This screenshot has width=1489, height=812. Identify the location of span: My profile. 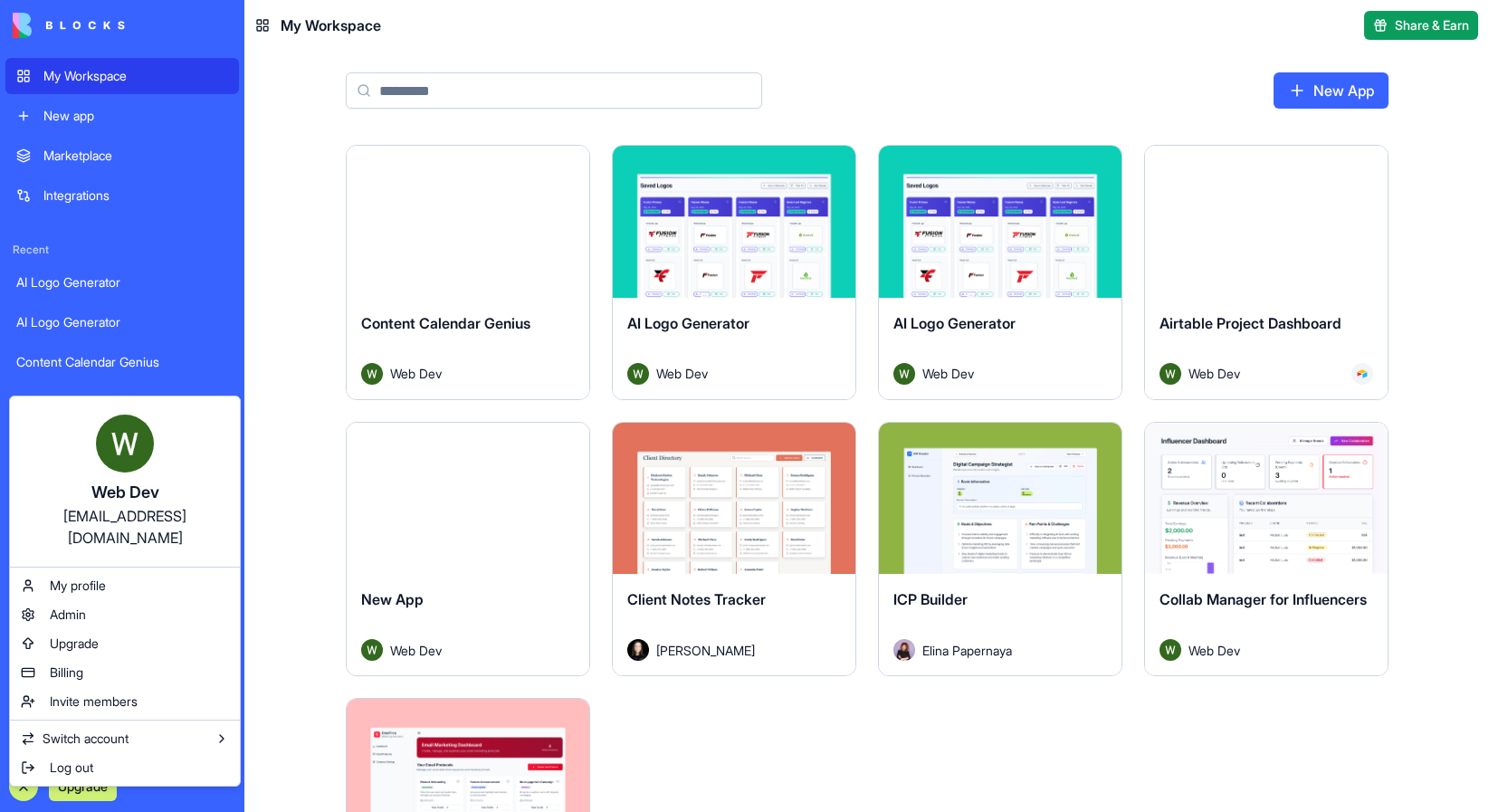
(77, 586).